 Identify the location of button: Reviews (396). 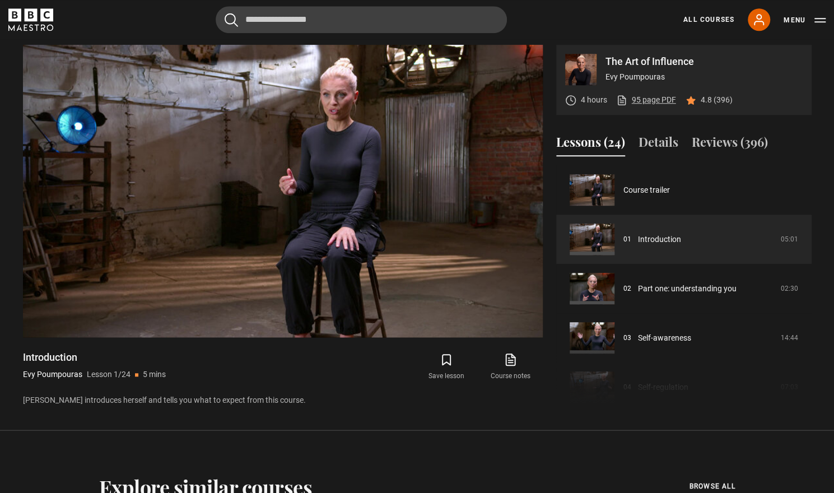
(730, 145).